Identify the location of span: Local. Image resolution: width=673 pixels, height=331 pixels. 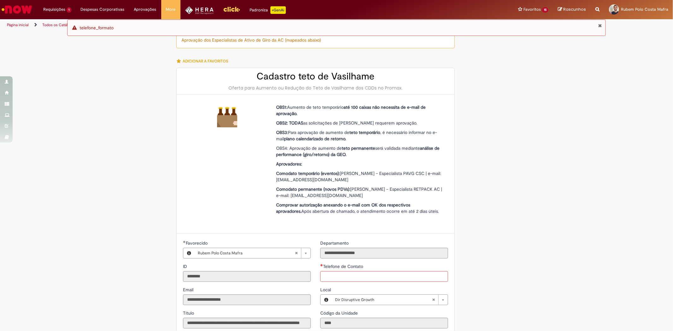
(326, 290).